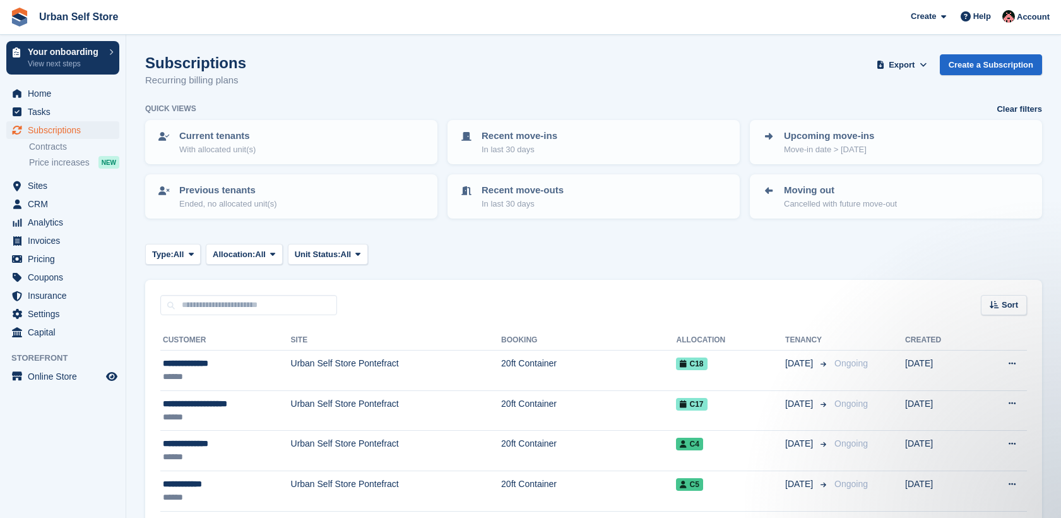 This screenshot has height=518, width=1061. Describe the element at coordinates (173, 254) in the screenshot. I see `button: Type: All` at that location.